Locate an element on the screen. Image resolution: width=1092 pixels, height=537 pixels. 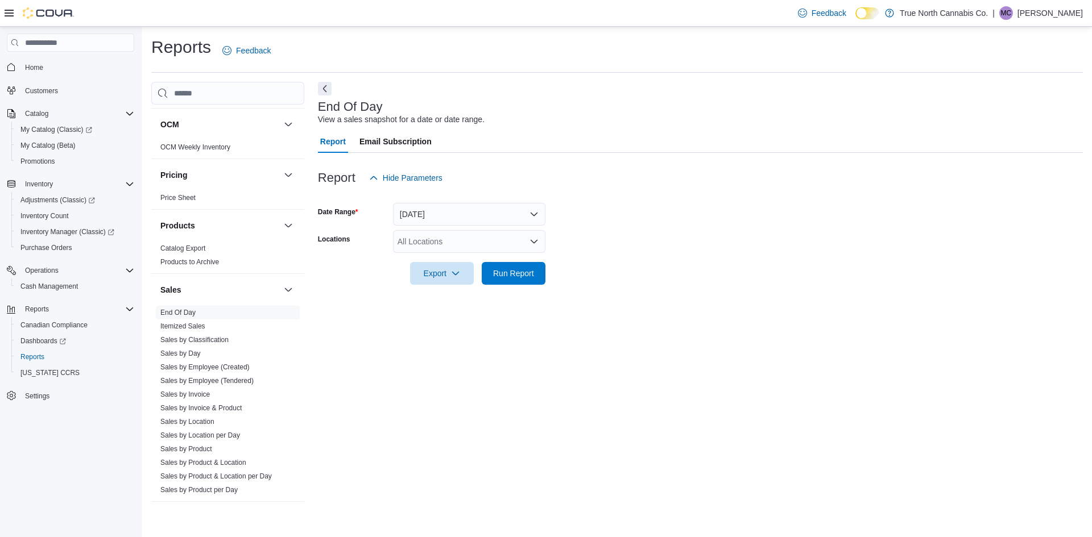
button: Customers is located at coordinates (71, 90).